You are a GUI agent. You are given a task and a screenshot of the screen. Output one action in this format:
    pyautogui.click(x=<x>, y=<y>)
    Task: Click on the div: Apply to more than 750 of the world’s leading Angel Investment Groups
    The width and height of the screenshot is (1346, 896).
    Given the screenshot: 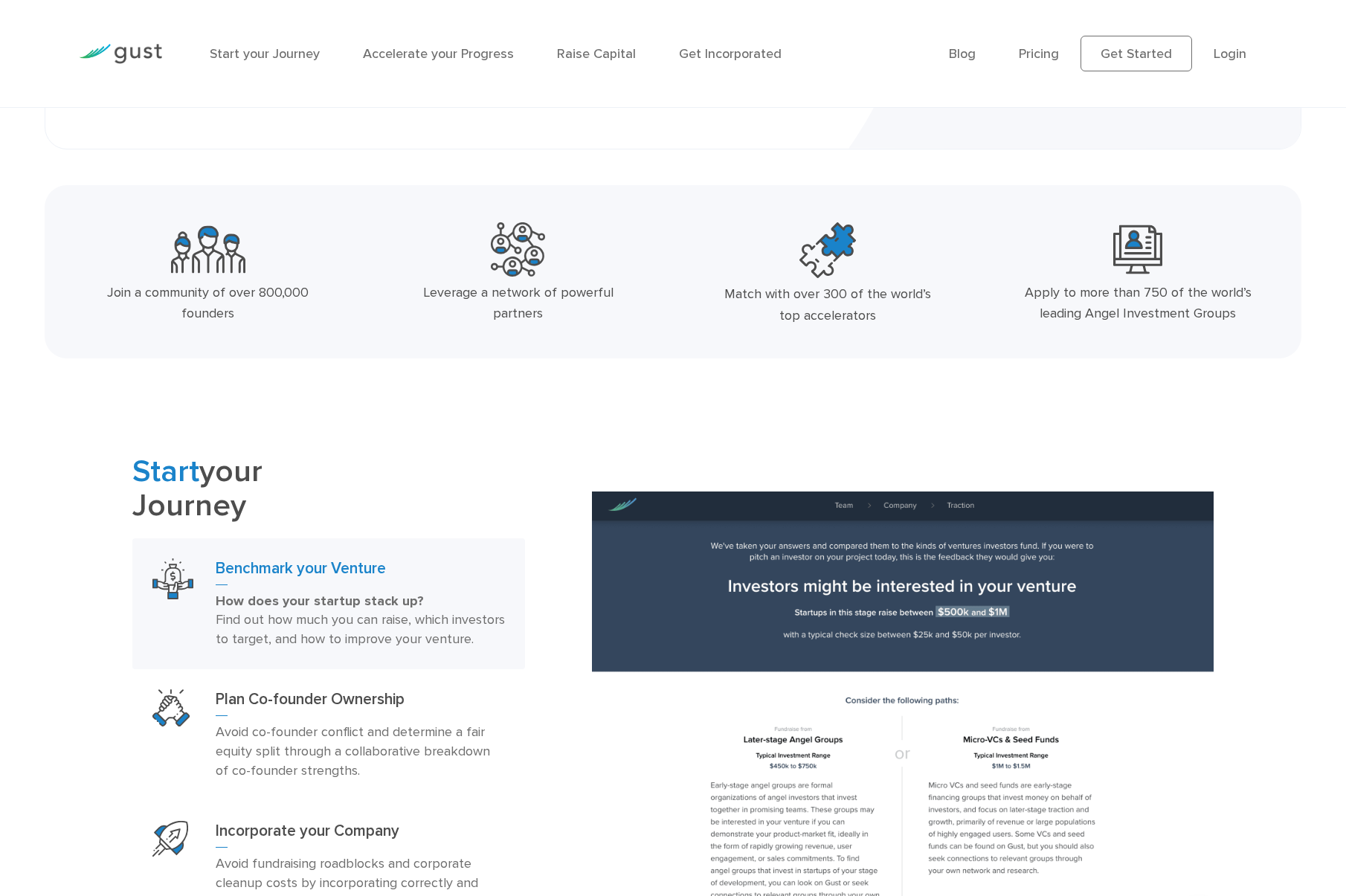 What is the action you would take?
    pyautogui.click(x=1139, y=304)
    